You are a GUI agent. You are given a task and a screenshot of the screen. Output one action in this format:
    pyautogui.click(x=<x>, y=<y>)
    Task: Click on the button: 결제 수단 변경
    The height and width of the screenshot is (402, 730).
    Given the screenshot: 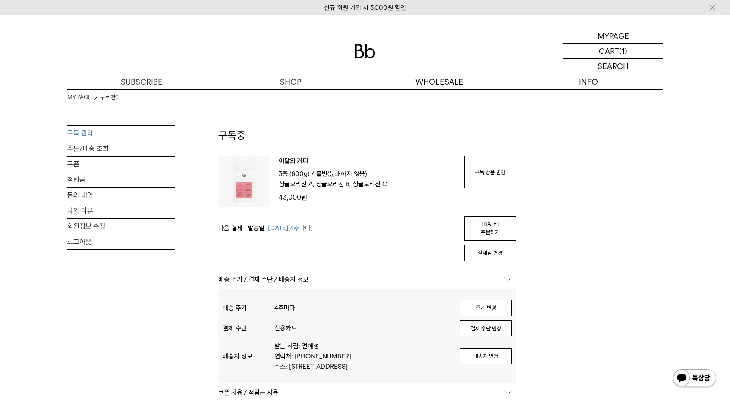 What is the action you would take?
    pyautogui.click(x=486, y=329)
    